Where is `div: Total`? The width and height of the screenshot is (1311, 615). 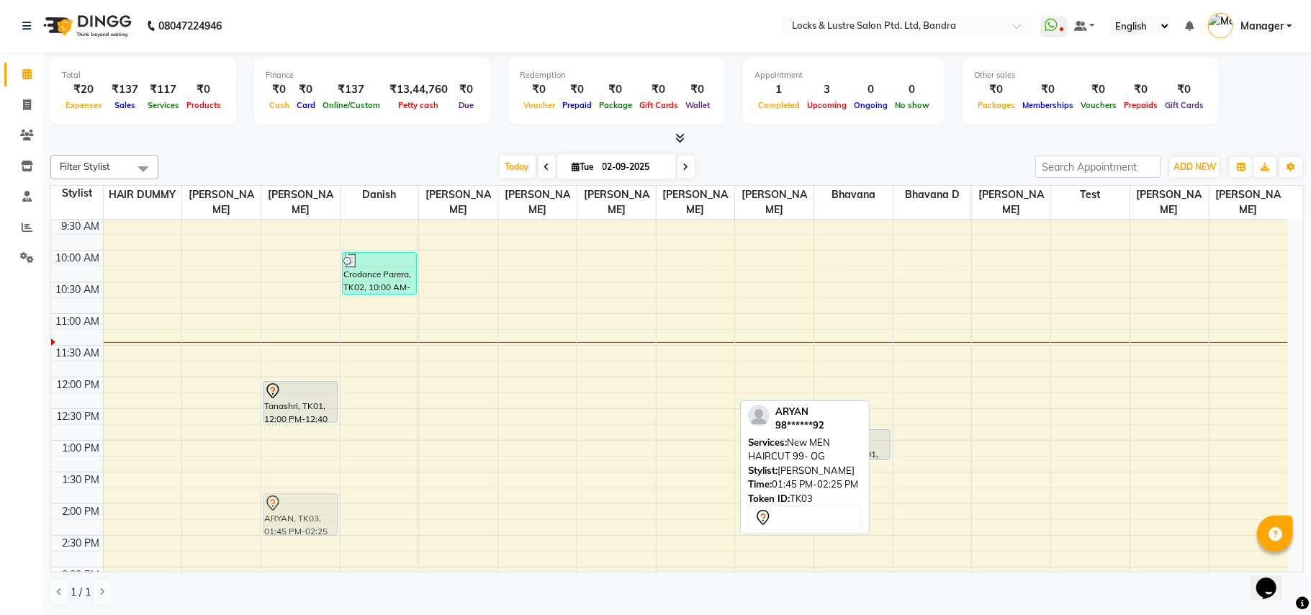
div: Total is located at coordinates (143, 75).